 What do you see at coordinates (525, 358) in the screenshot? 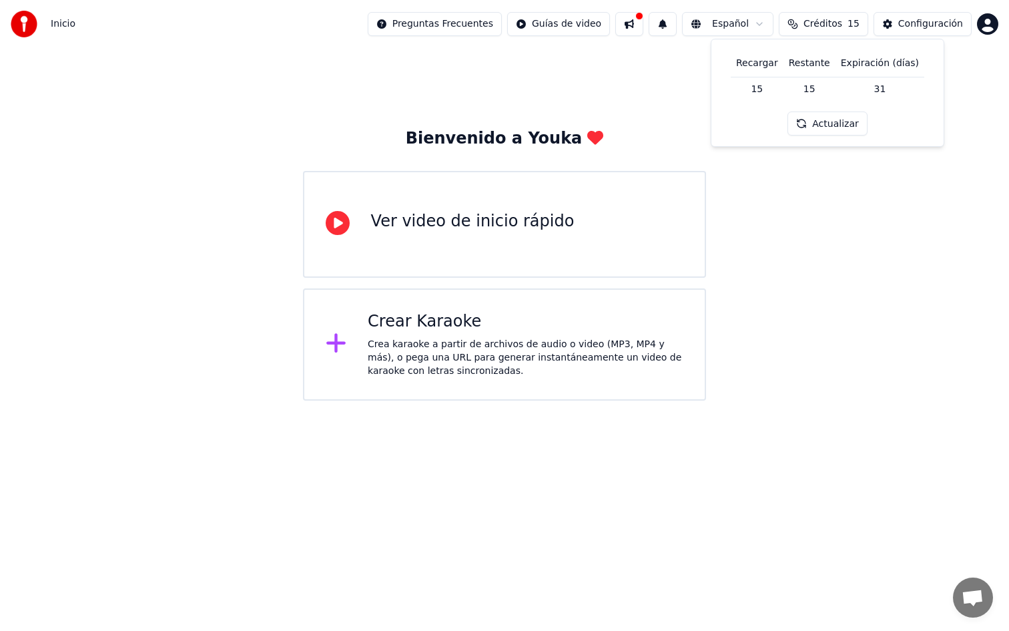
I see `div: Crea karaoke a partir de archivos de audio o video (MP3, MP4 y más), o pega una URL para generar ...` at bounding box center [525, 358].